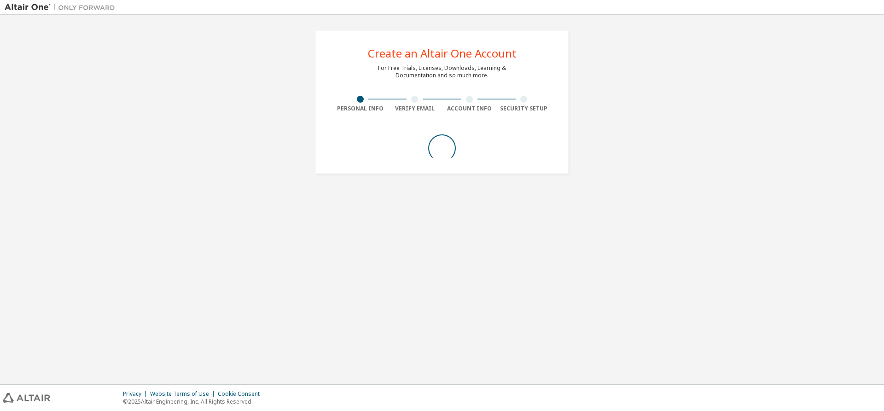 The width and height of the screenshot is (884, 411). Describe the element at coordinates (524, 109) in the screenshot. I see `div: Security Setup` at that location.